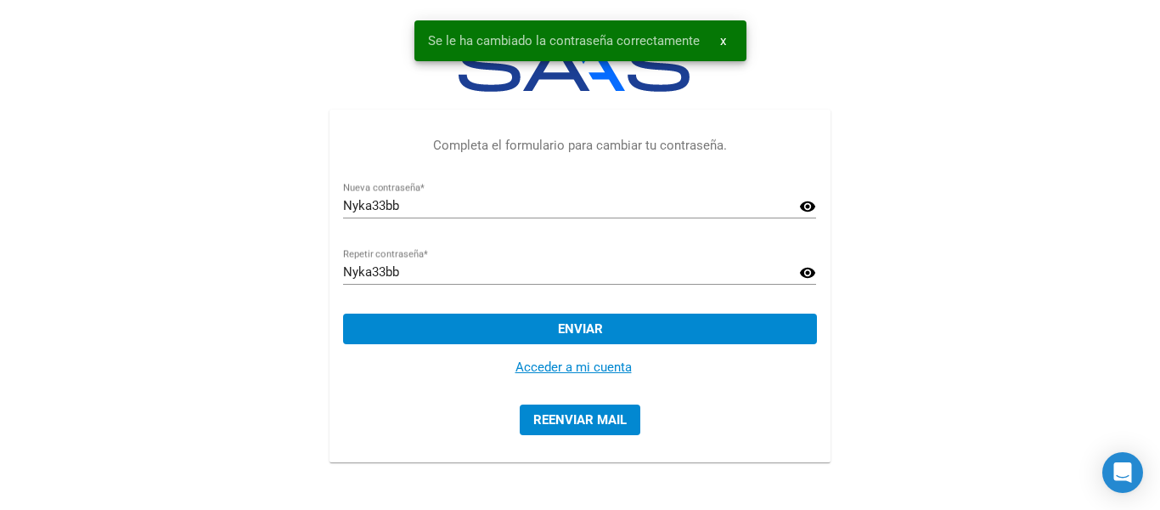 The width and height of the screenshot is (1160, 510). I want to click on a: Acceder a mi cuenta, so click(573, 367).